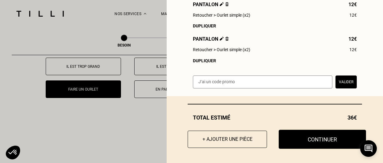 This screenshot has height=163, width=383. I want to click on input: J‘ai un code promo, so click(262, 82).